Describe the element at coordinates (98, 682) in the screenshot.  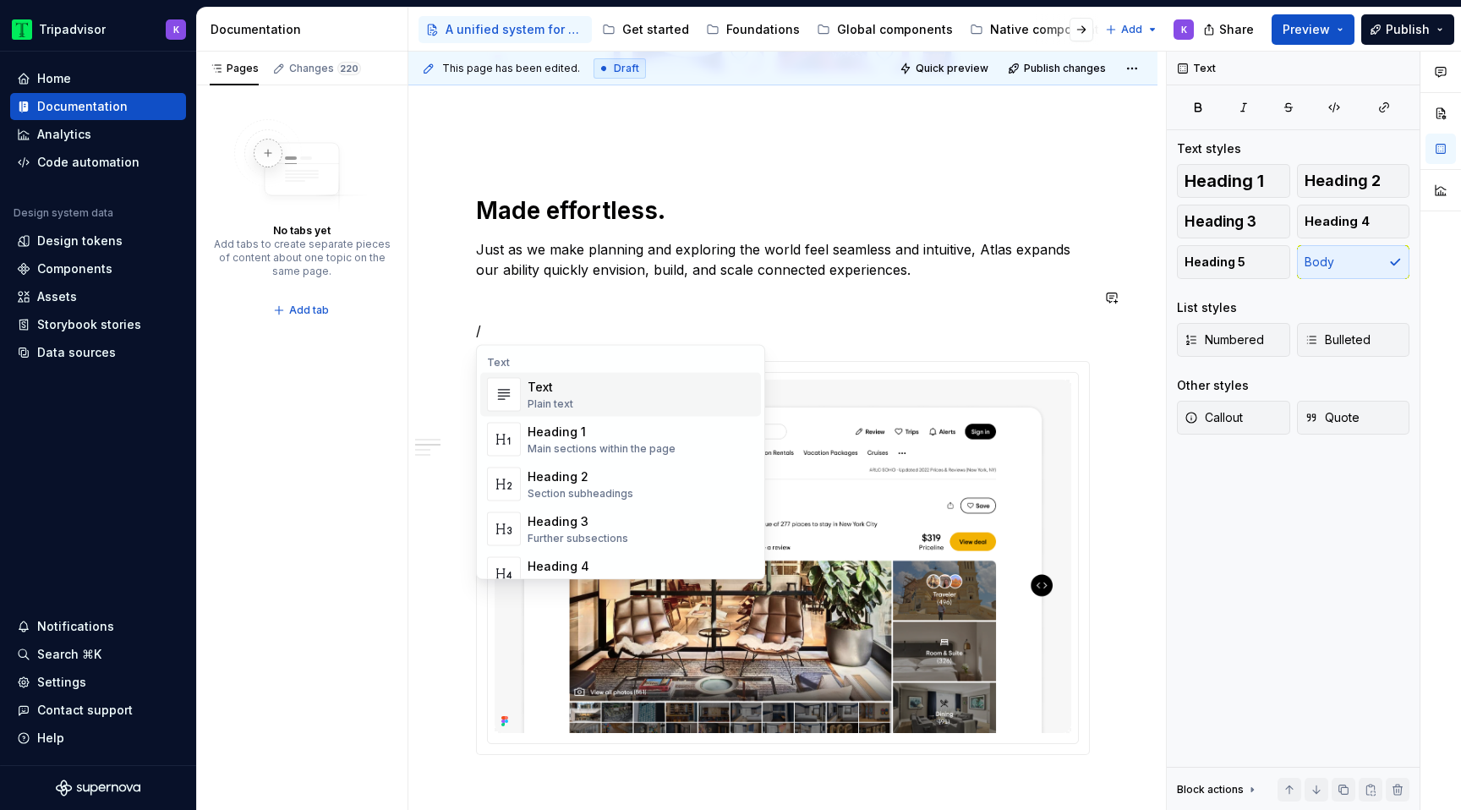
I see `a: Settings` at that location.